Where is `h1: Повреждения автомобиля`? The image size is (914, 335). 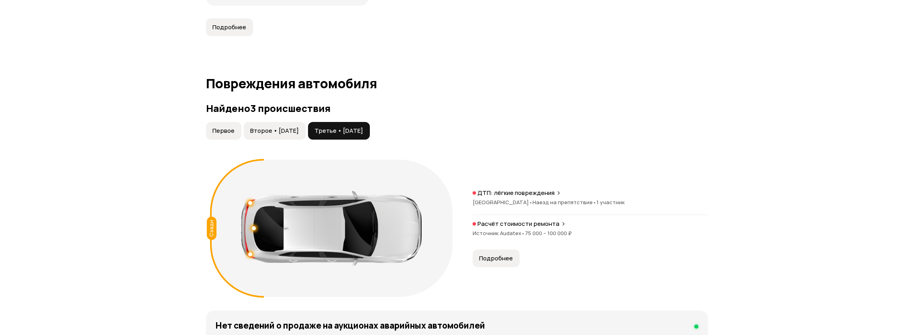 h1: Повреждения автомобиля is located at coordinates (457, 84).